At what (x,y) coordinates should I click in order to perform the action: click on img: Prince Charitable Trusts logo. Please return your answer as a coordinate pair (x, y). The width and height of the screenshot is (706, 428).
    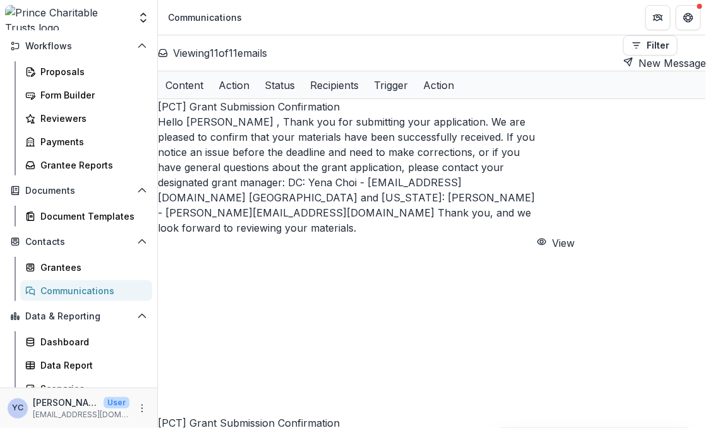
    Looking at the image, I should click on (67, 18).